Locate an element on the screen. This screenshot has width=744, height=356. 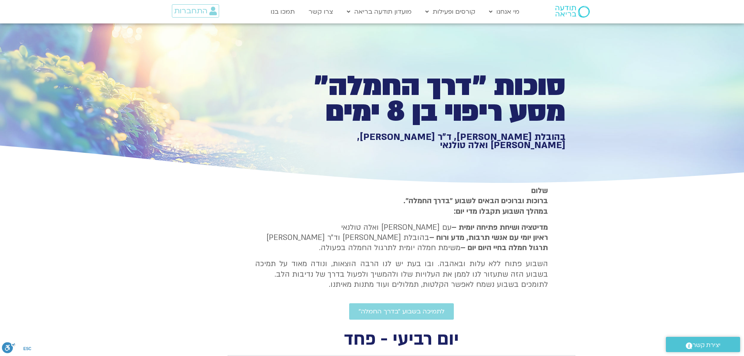
strong: ברוכות וברוכים הבאים לשבוע ״בדרך החמלה״. במהלך השבוע תקבלו מדי יום: is located at coordinates (476, 206).